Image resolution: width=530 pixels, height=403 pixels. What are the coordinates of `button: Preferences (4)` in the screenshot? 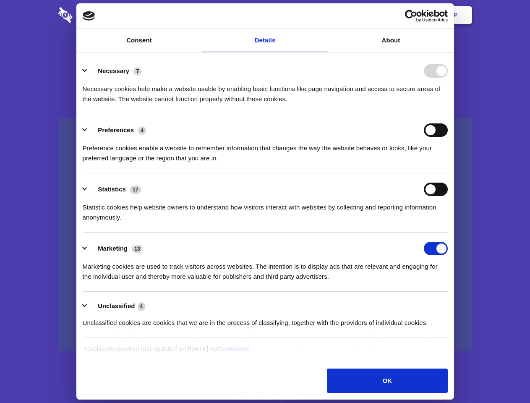 It's located at (117, 130).